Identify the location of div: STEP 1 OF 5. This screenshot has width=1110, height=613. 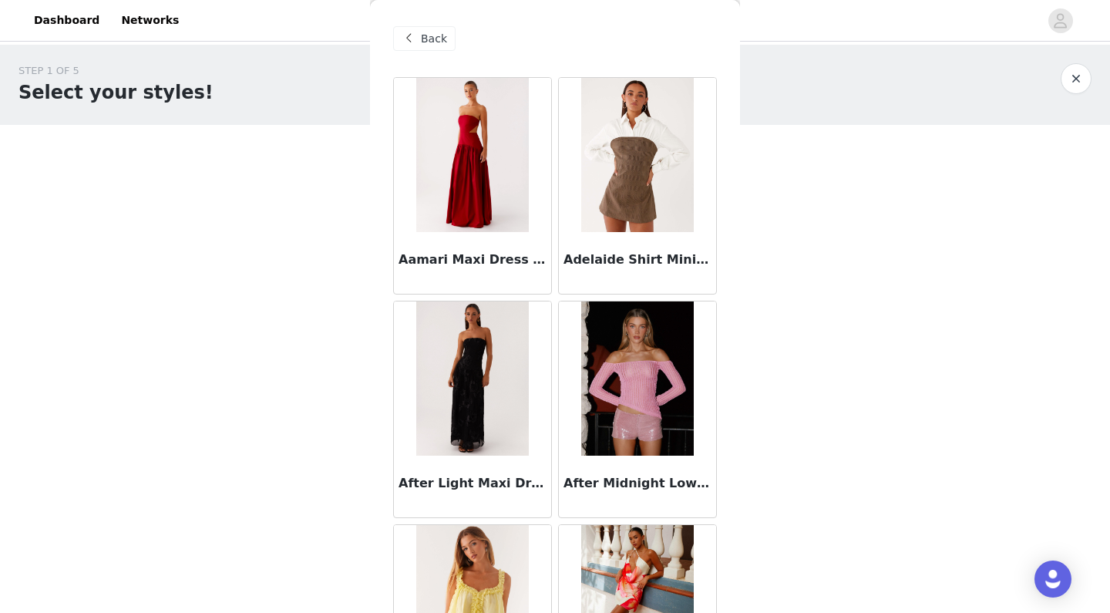
(116, 71).